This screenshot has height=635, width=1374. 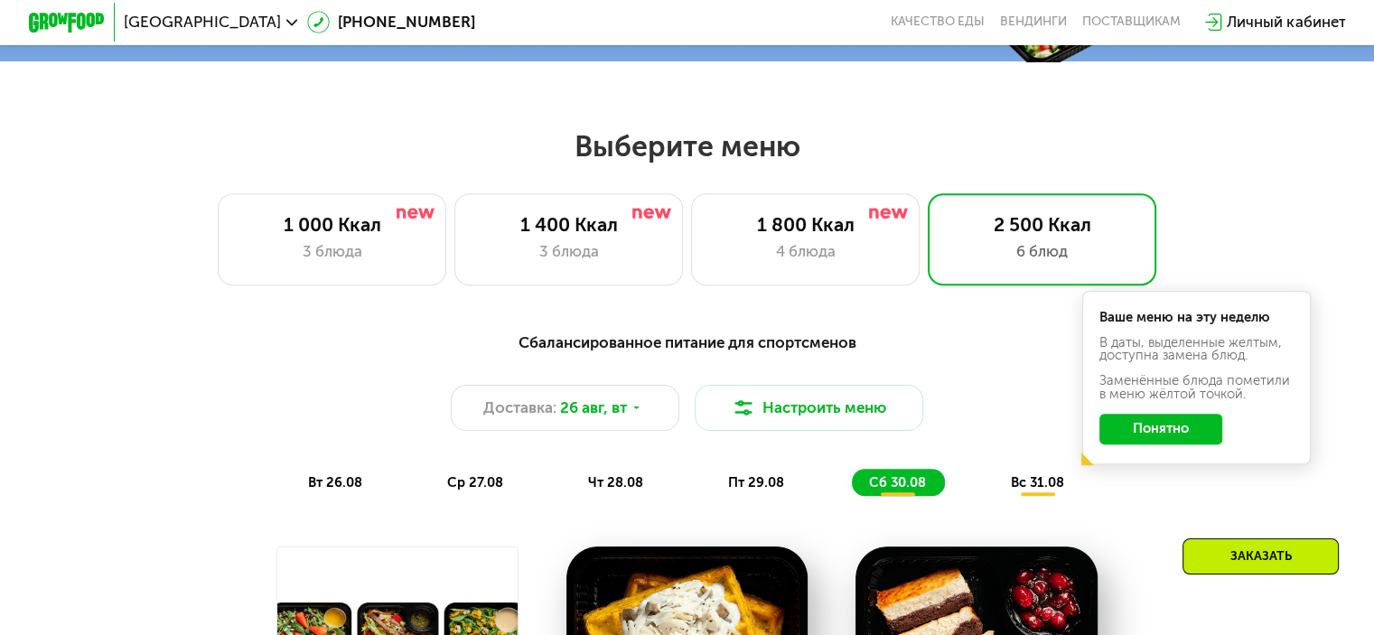 What do you see at coordinates (615, 482) in the screenshot?
I see `span: чт 28.08` at bounding box center [615, 482].